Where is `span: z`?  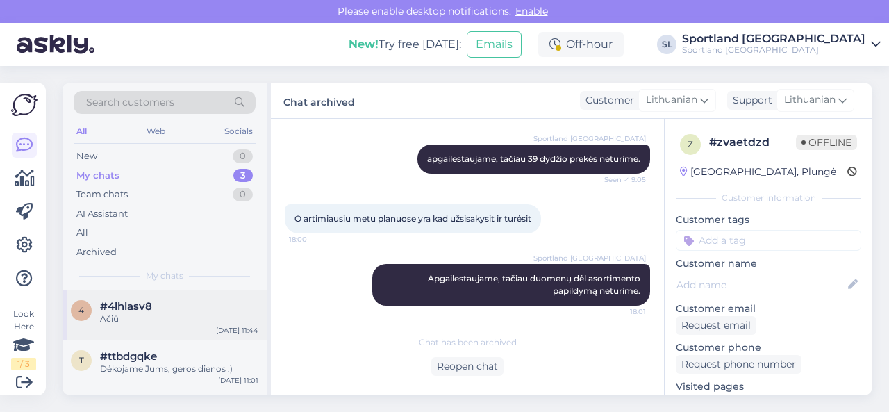 span: z is located at coordinates (690, 144).